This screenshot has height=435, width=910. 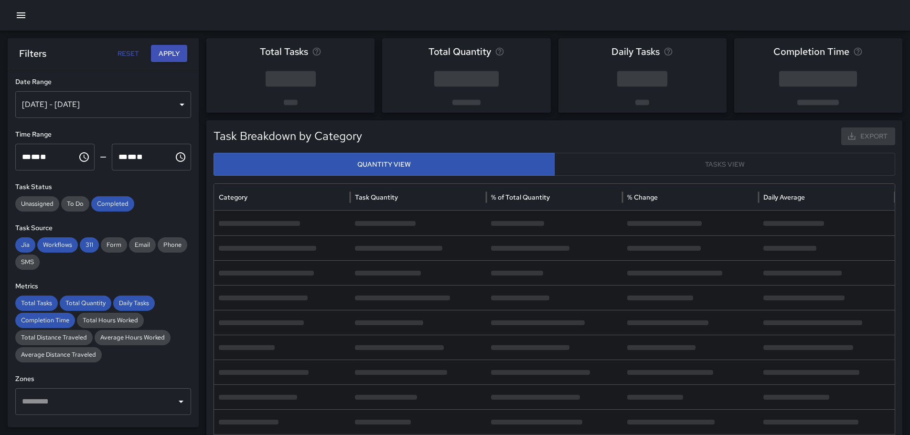 What do you see at coordinates (57, 245) in the screenshot?
I see `span: Workflows` at bounding box center [57, 245].